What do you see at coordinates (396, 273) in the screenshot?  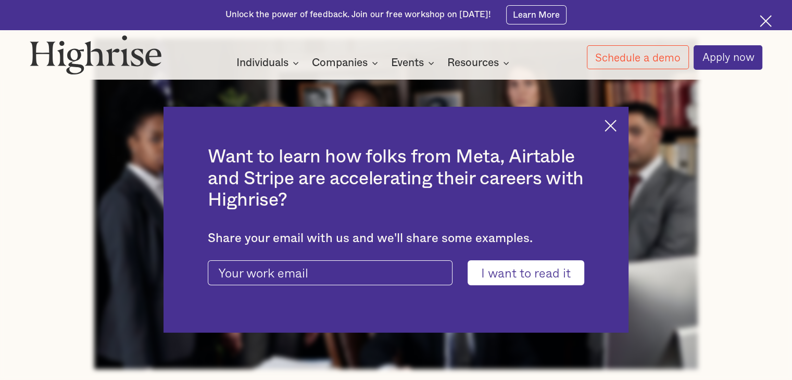 I see `form: current-ascender-blog-article-modal-form` at bounding box center [396, 273].